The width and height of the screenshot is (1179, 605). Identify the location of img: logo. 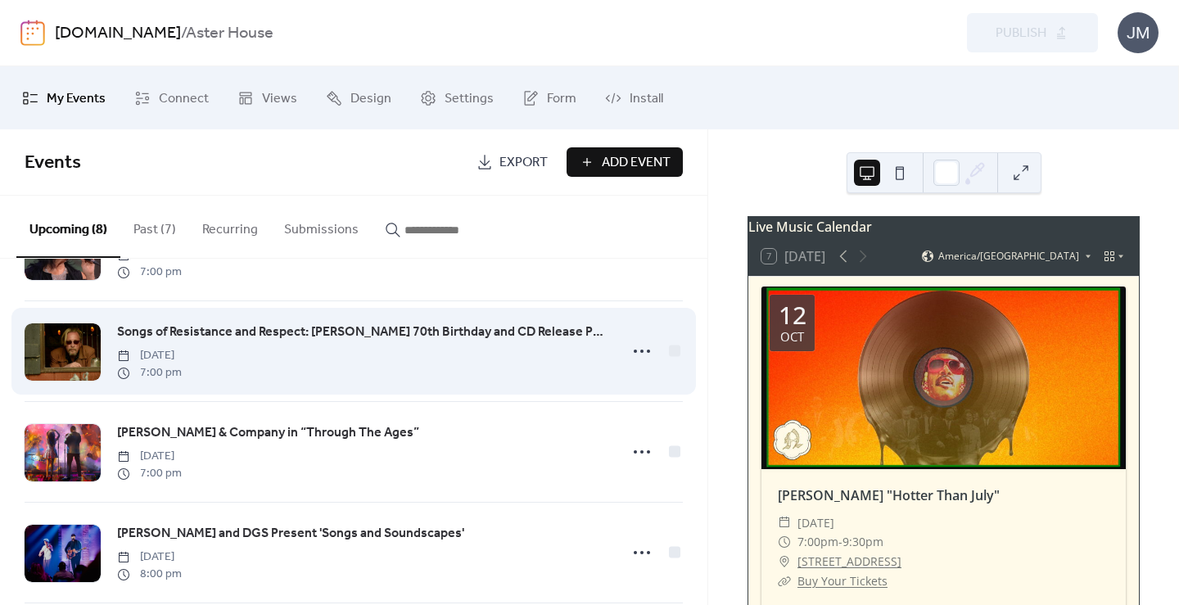
(33, 33).